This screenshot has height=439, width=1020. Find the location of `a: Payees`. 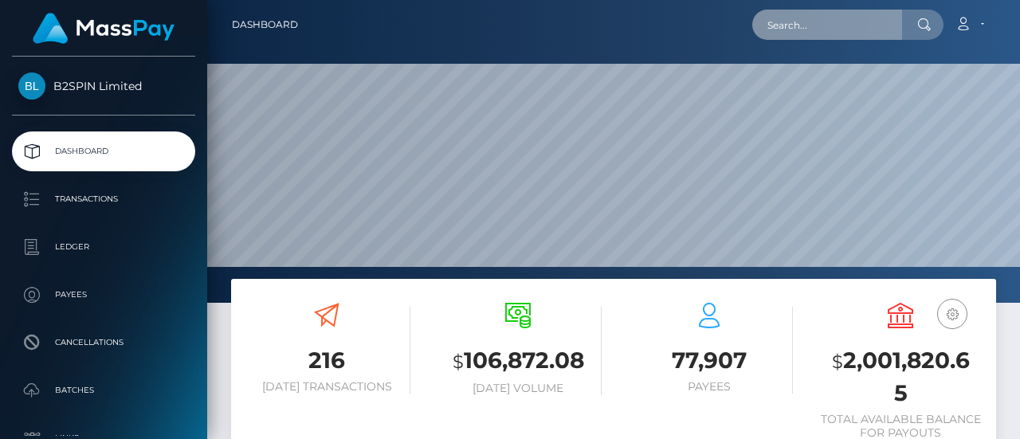

a: Payees is located at coordinates (104, 295).